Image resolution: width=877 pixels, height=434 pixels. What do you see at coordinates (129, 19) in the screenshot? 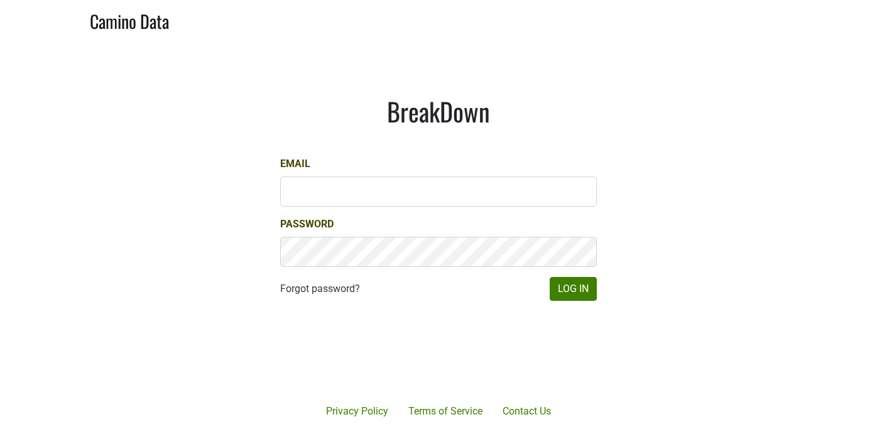
I see `a: Camino Data` at bounding box center [129, 19].